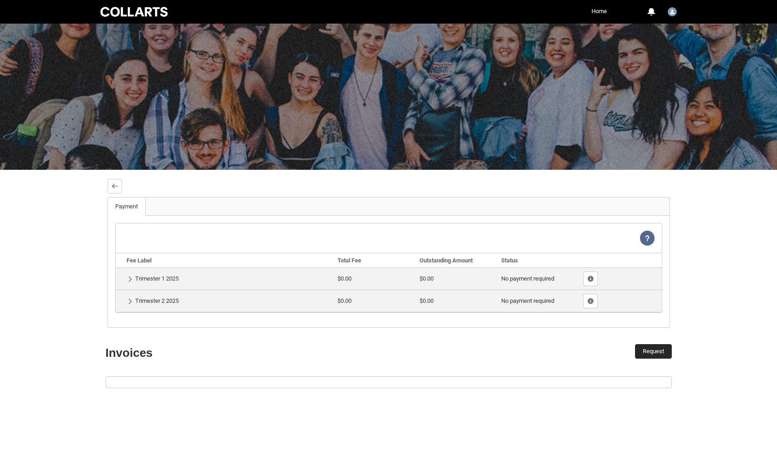  Describe the element at coordinates (139, 260) in the screenshot. I see `b: Fee Label` at that location.